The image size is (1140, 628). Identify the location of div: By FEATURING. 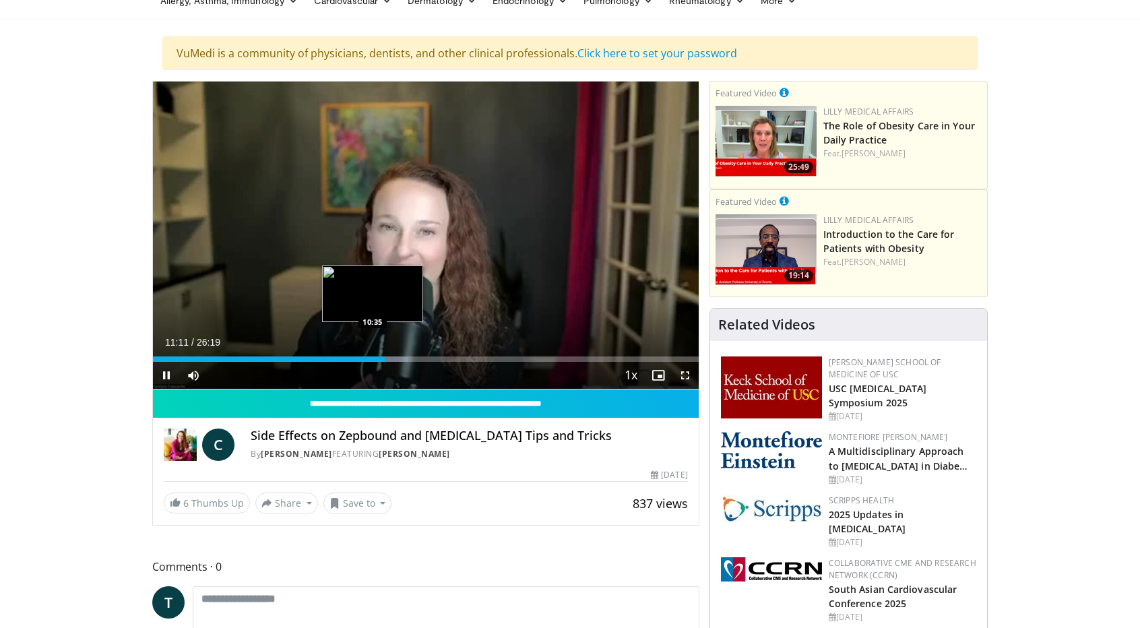
(469, 454).